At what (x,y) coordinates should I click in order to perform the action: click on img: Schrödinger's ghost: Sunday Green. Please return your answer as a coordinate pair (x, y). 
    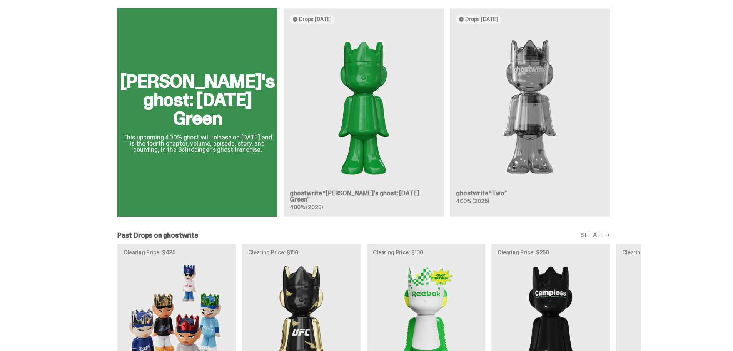
    Looking at the image, I should click on (364, 107).